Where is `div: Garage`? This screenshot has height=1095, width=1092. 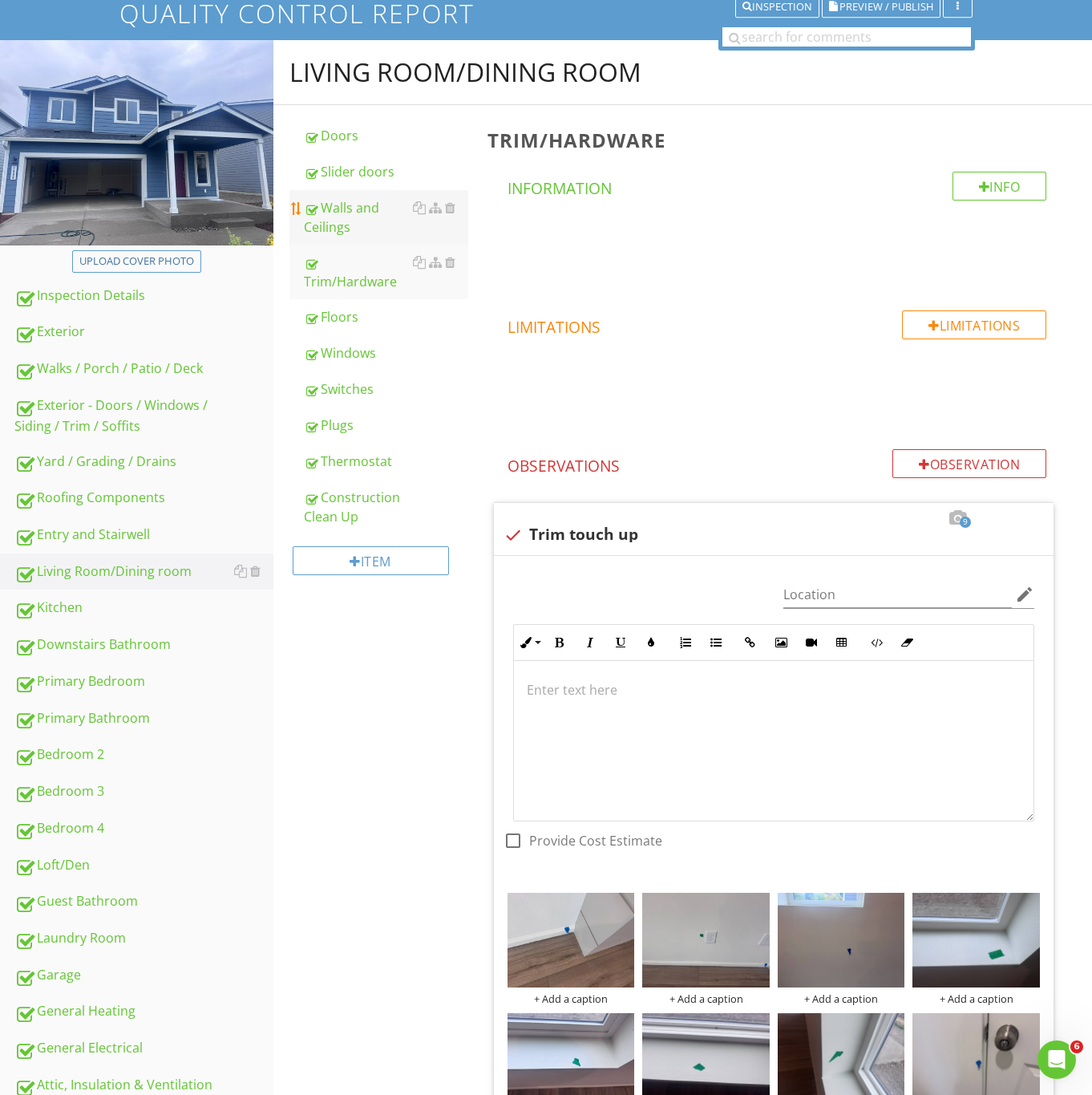 div: Garage is located at coordinates (144, 975).